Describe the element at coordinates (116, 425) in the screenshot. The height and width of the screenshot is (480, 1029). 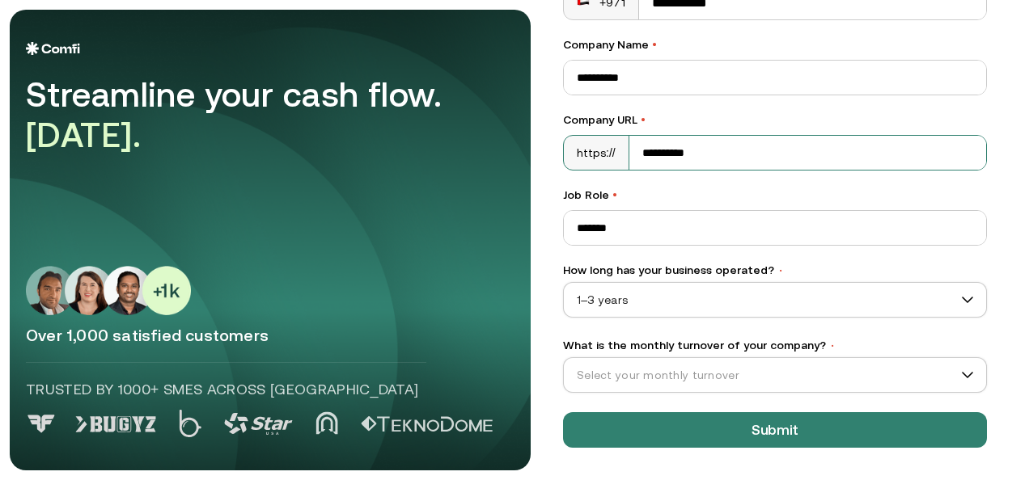
I see `img: Logo 1` at that location.